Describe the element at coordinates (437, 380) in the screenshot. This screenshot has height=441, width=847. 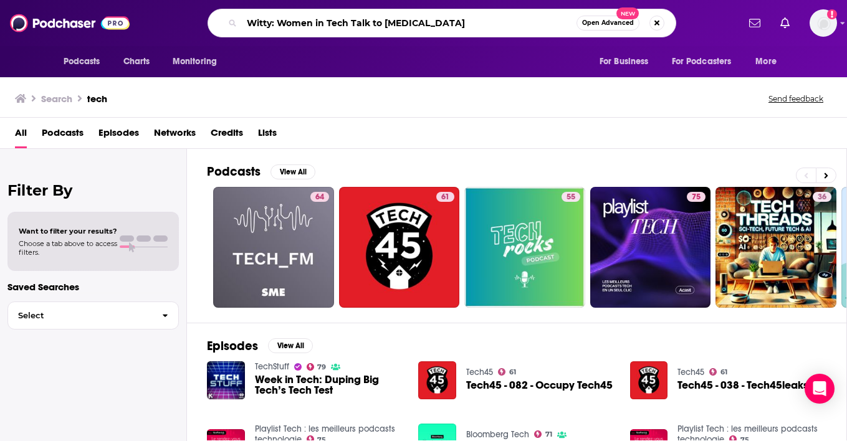
I see `img: Tech45 - 082 - Occupy Tech45` at that location.